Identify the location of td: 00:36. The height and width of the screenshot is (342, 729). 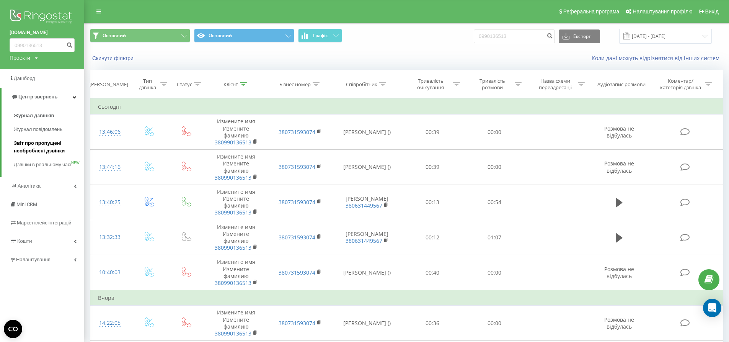
(432, 323).